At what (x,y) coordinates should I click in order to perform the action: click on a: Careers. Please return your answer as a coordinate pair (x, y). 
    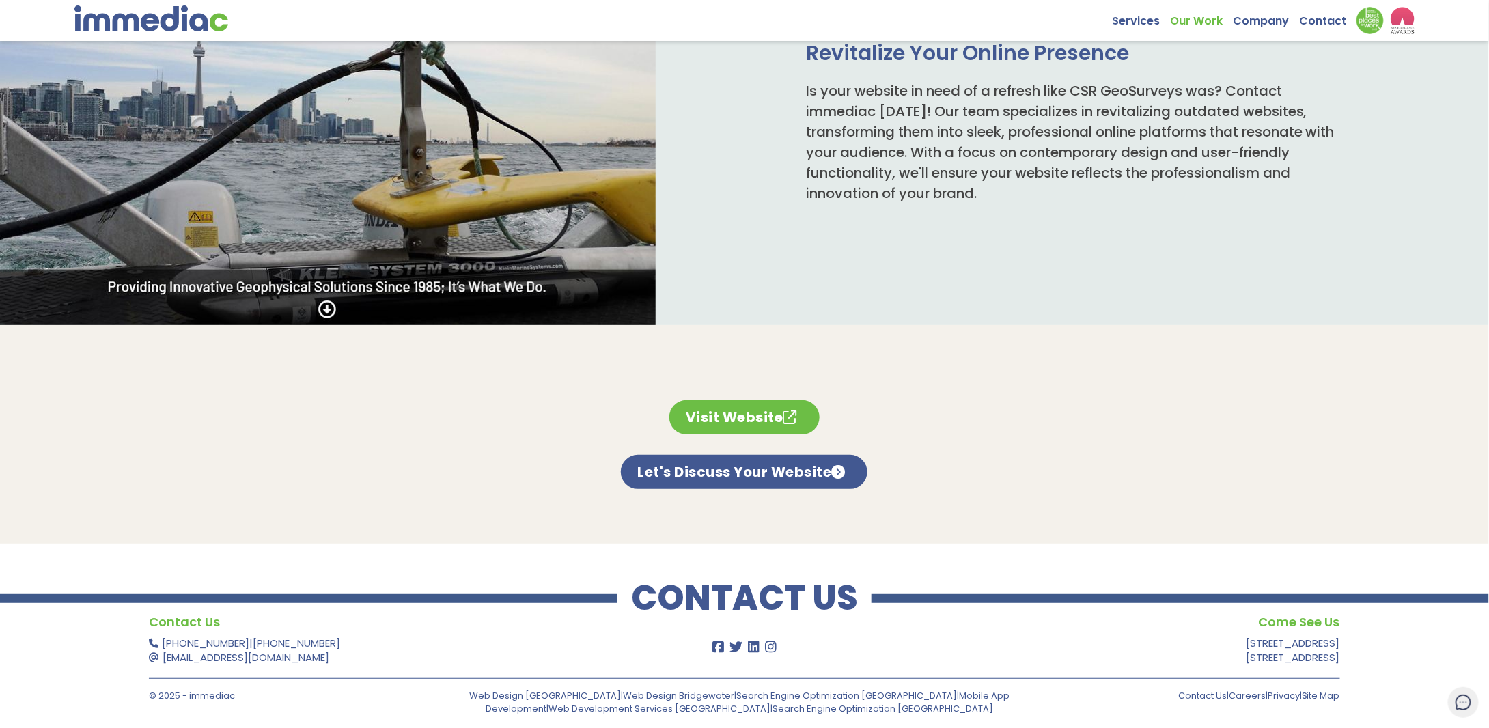
    Looking at the image, I should click on (1248, 695).